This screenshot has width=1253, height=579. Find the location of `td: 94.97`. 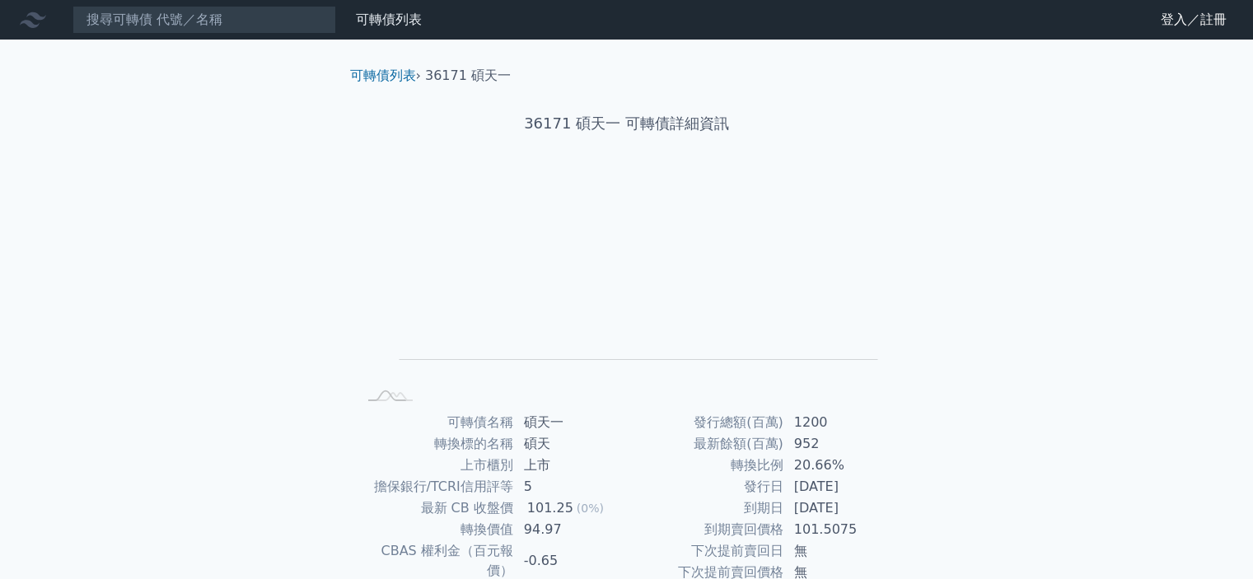

td: 94.97 is located at coordinates (570, 530).